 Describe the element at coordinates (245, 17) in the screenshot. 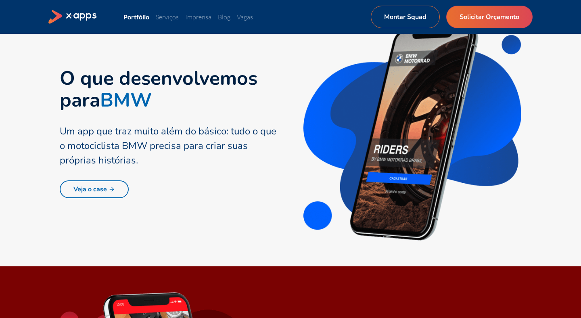

I see `a: Vagas` at that location.